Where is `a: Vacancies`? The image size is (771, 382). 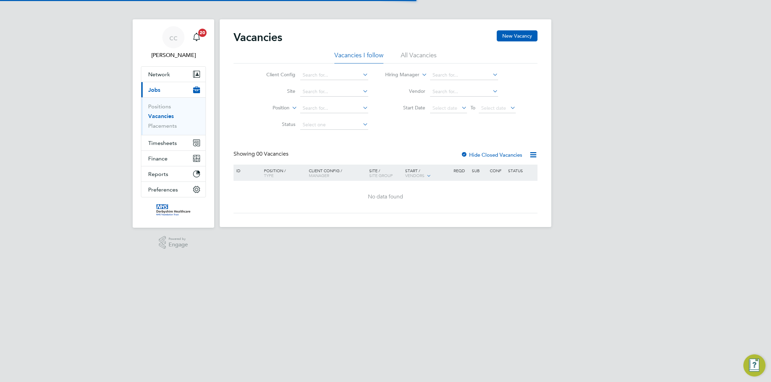 a: Vacancies is located at coordinates (161, 116).